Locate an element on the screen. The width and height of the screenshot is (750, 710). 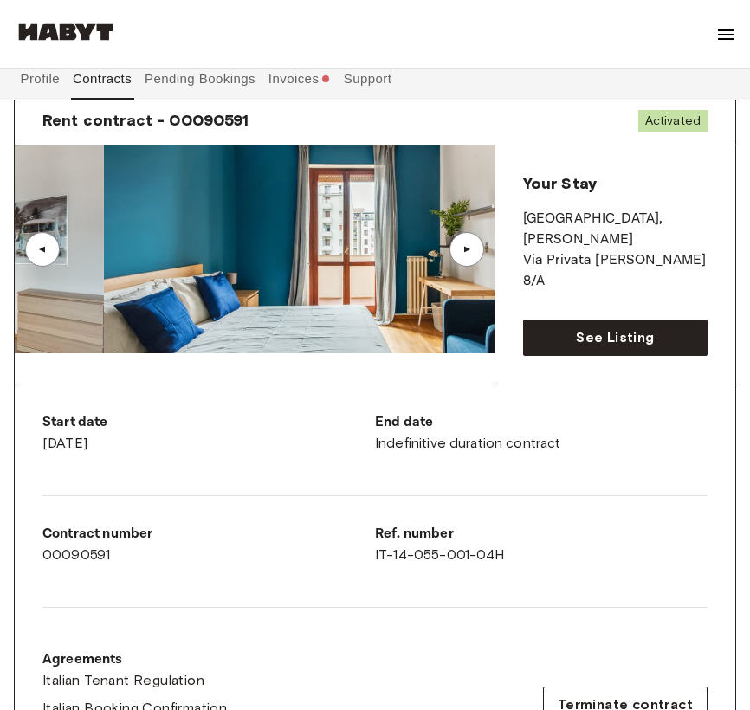
div: Indefinitive duration contract is located at coordinates (541, 433).